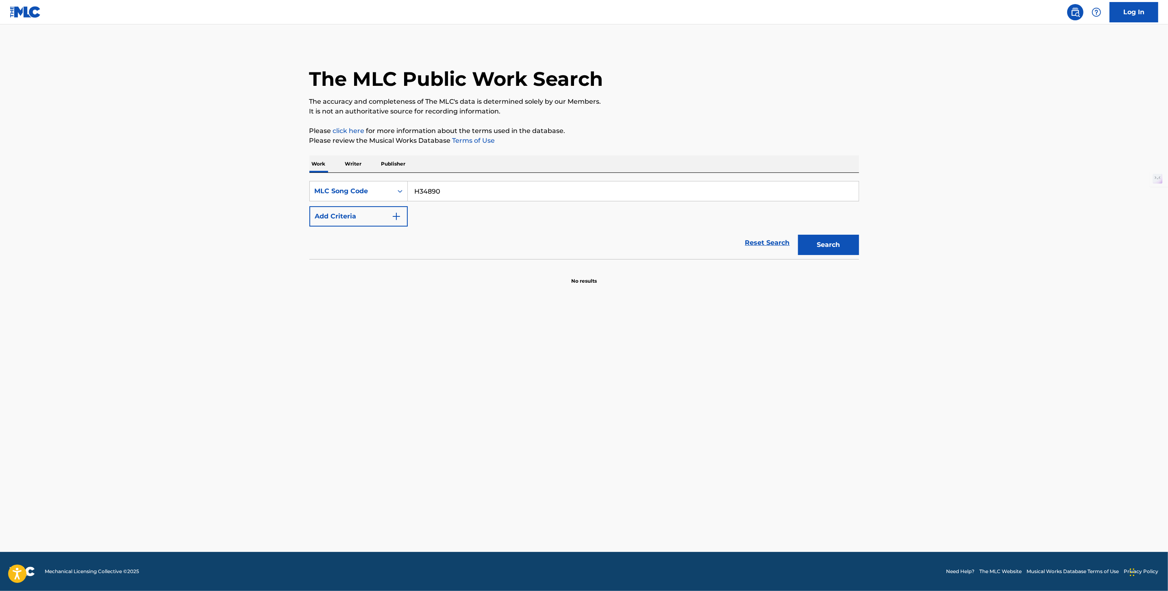 The image size is (1168, 591). What do you see at coordinates (396, 216) in the screenshot?
I see `img: 9d2ae6d4665cec9f34b9.svg` at bounding box center [396, 216].